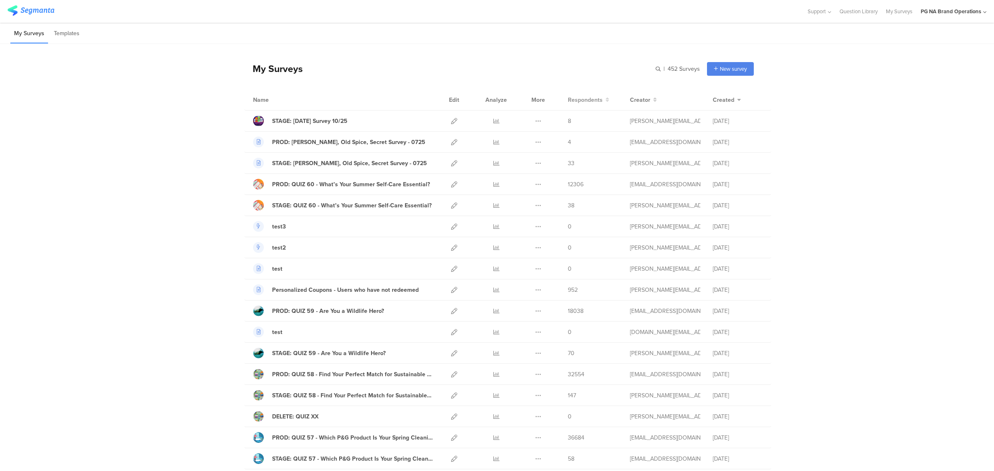 The image size is (994, 471). Describe the element at coordinates (286, 417) in the screenshot. I see `a: DELETE: QUIZ XX` at that location.